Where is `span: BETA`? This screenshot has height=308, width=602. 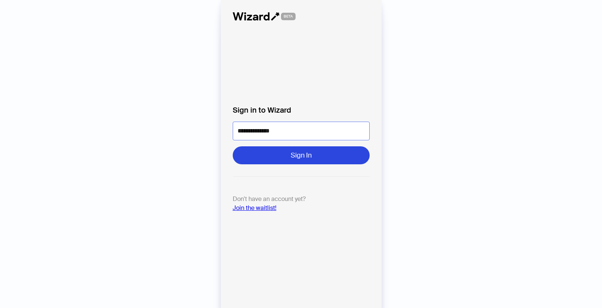
span: BETA is located at coordinates (288, 16).